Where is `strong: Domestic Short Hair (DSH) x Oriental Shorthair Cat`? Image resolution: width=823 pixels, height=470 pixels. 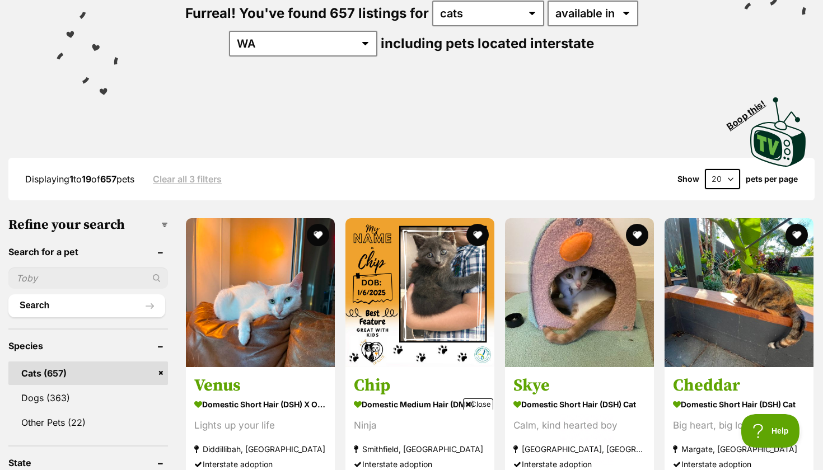 strong: Domestic Short Hair (DSH) x Oriental Shorthair Cat is located at coordinates (260, 404).